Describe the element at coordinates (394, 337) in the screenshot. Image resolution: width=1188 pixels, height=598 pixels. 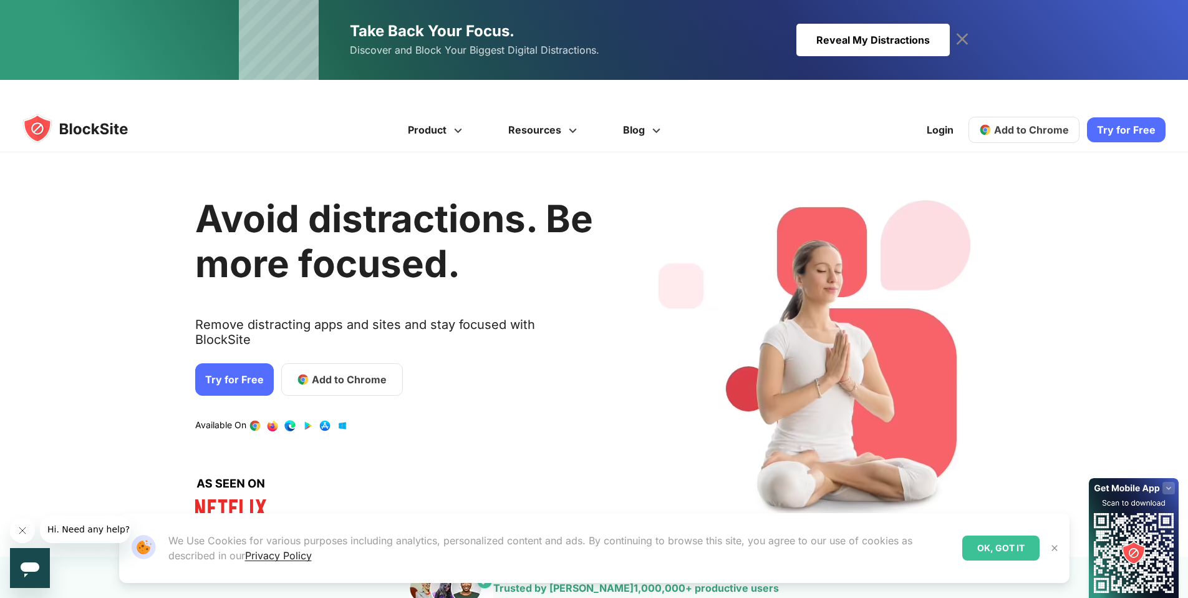
I see `text: Remove distracting apps and sites and stay focused with BlockSite` at that location.